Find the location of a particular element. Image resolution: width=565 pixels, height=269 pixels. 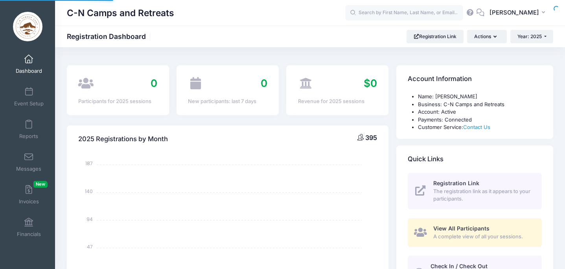

tspan: 94 is located at coordinates (90, 219).